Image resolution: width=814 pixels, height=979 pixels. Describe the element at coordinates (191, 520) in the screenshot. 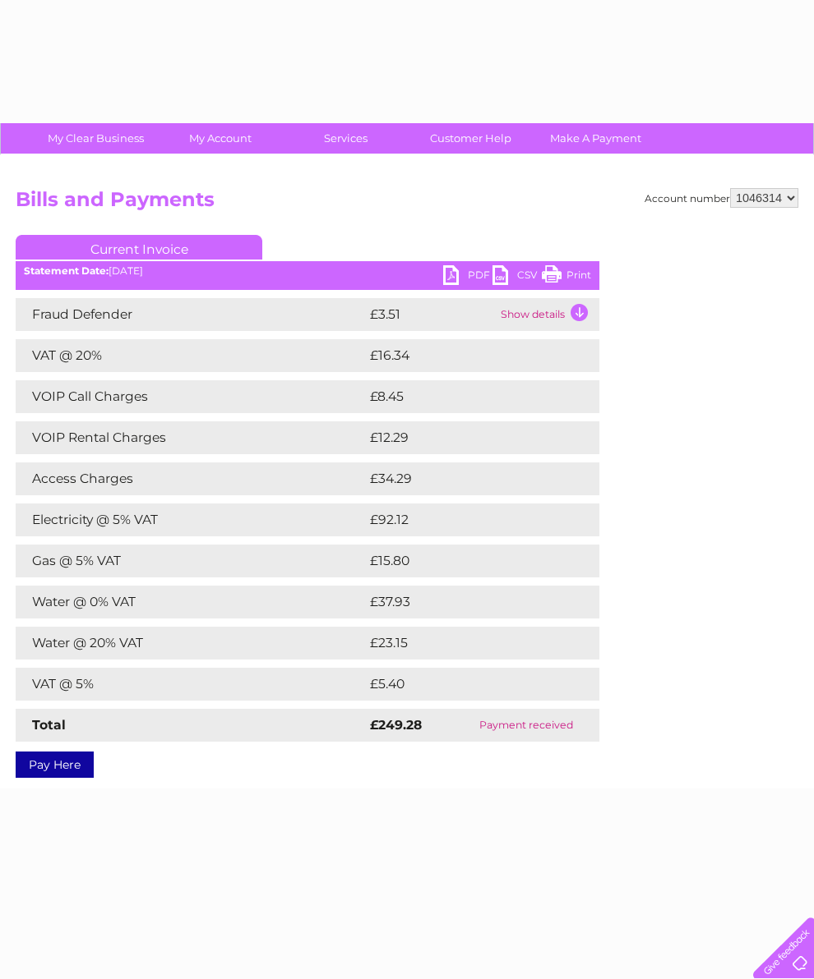

I see `td: Electricity @ 5% VAT` at that location.